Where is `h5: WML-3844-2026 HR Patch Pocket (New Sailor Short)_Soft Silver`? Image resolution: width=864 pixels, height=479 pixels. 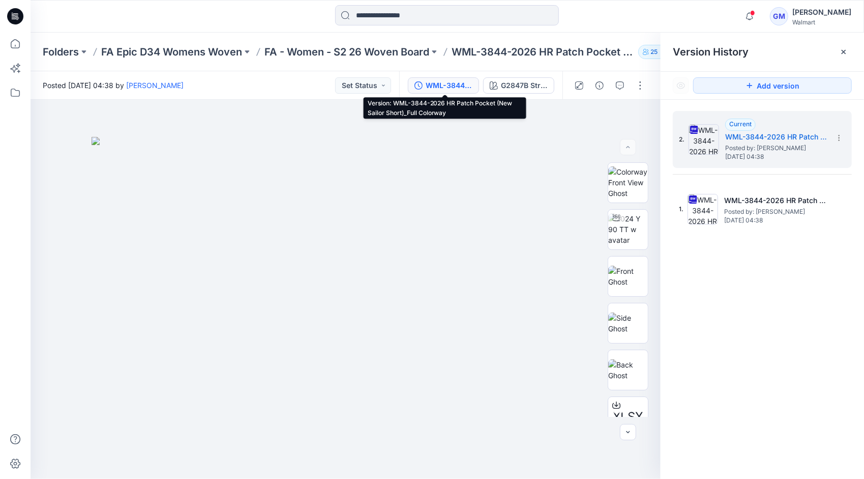 h5: WML-3844-2026 HR Patch Pocket (New Sailor Short)_Soft Silver is located at coordinates (775, 200).